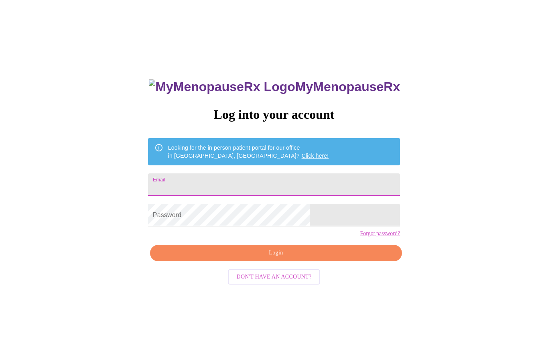 This screenshot has height=358, width=548. What do you see at coordinates (315, 156) in the screenshot?
I see `a: Click here!` at bounding box center [315, 156].